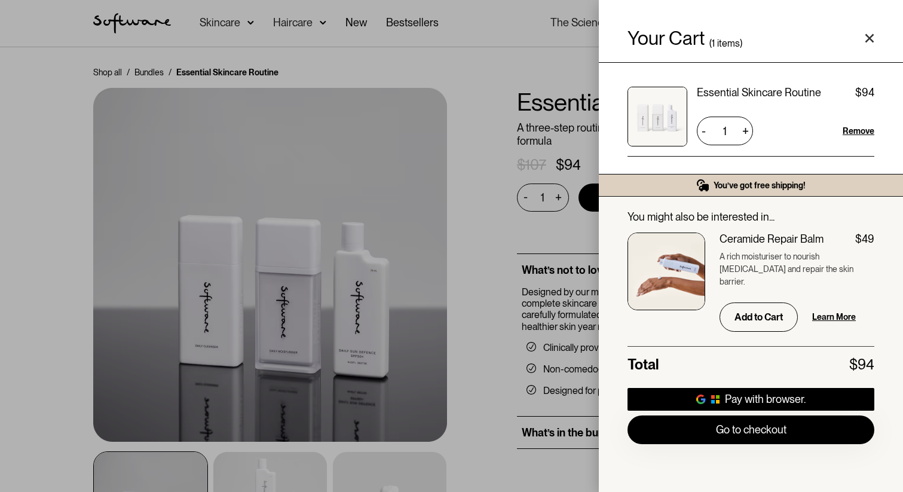 Image resolution: width=903 pixels, height=492 pixels. I want to click on div: Total, so click(643, 365).